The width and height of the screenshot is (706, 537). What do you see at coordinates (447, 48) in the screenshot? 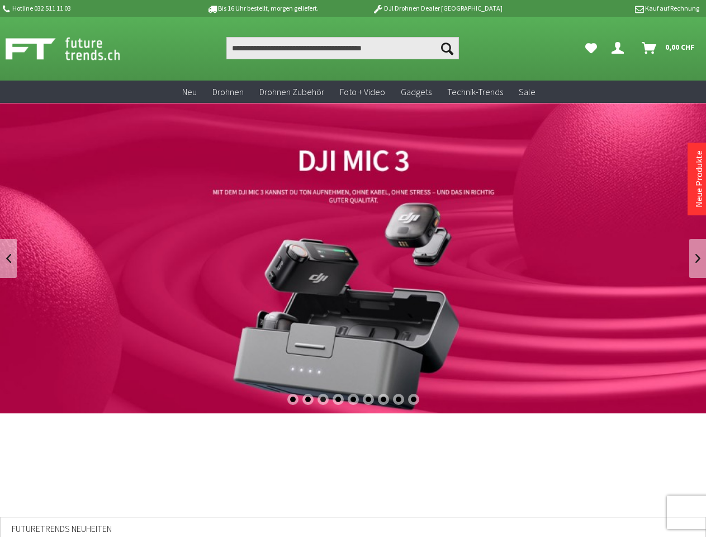
I see `button: Suchen` at bounding box center [447, 48].